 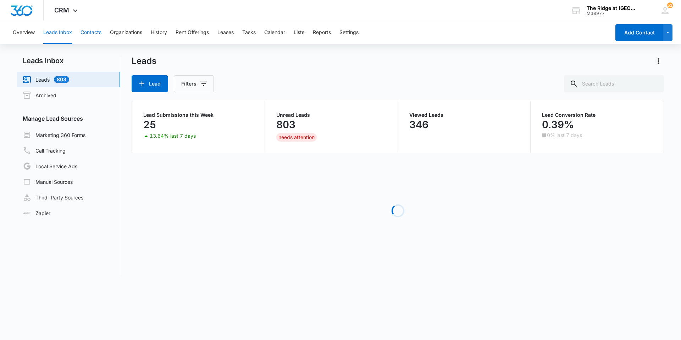 I want to click on a: Leads803, so click(x=46, y=79).